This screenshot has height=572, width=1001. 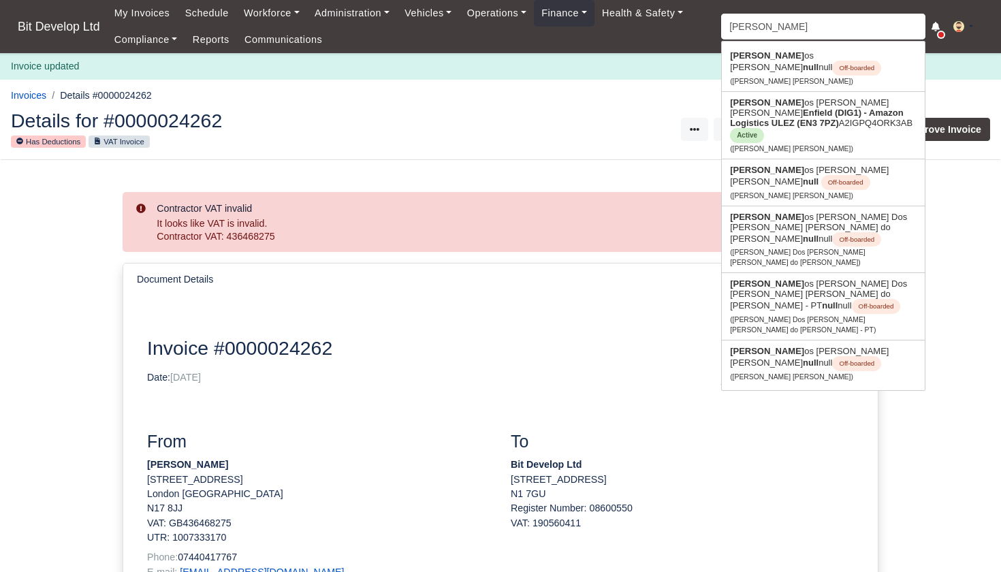 I want to click on li: Details #0000024262, so click(x=99, y=95).